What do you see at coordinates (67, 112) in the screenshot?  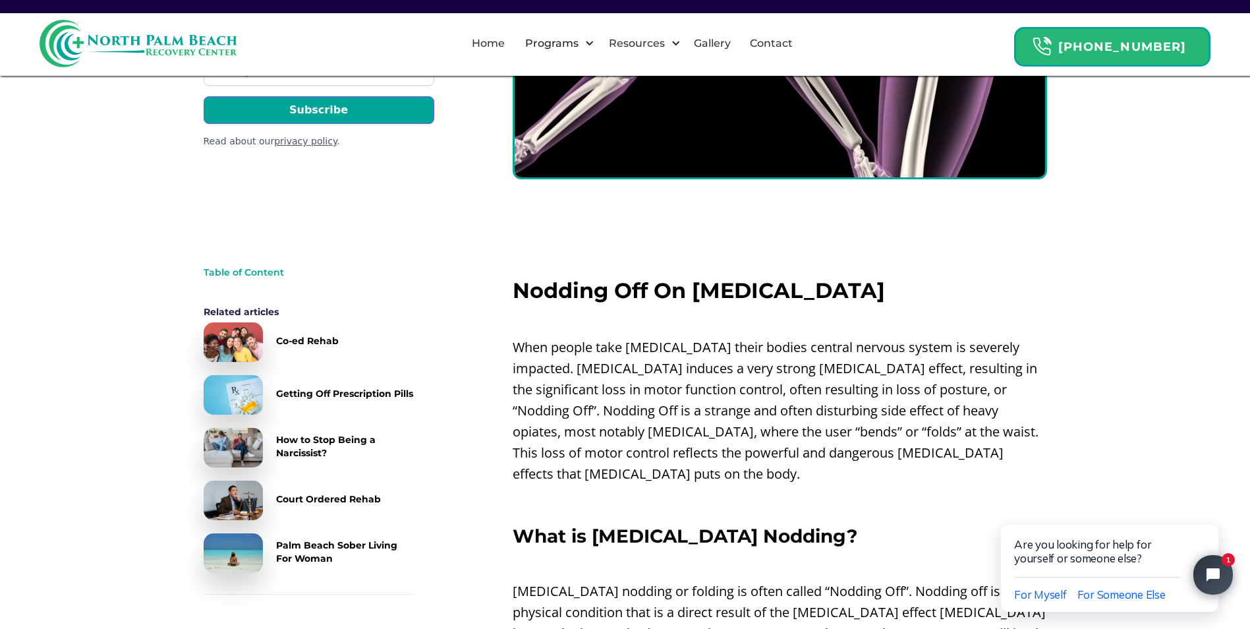 I see `button: For Myself` at bounding box center [67, 112].